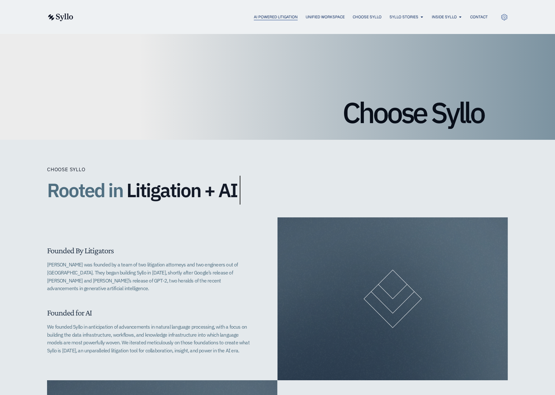  What do you see at coordinates (278, 112) in the screenshot?
I see `h1: Choose Syllo` at bounding box center [278, 112].